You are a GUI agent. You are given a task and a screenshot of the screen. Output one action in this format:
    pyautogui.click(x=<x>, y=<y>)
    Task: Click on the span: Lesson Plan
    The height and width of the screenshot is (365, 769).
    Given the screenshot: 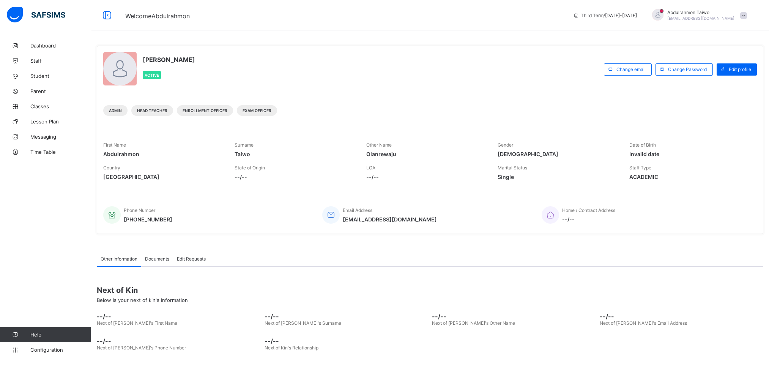 What is the action you would take?
    pyautogui.click(x=61, y=122)
    